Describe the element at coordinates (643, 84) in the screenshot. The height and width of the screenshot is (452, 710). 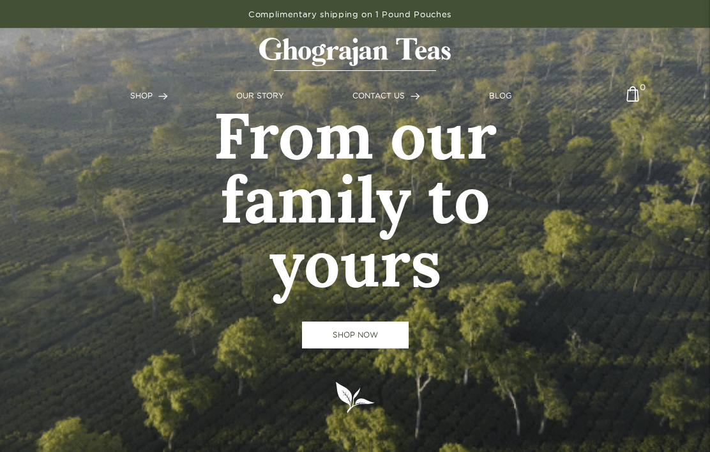
I see `span: 0` at that location.